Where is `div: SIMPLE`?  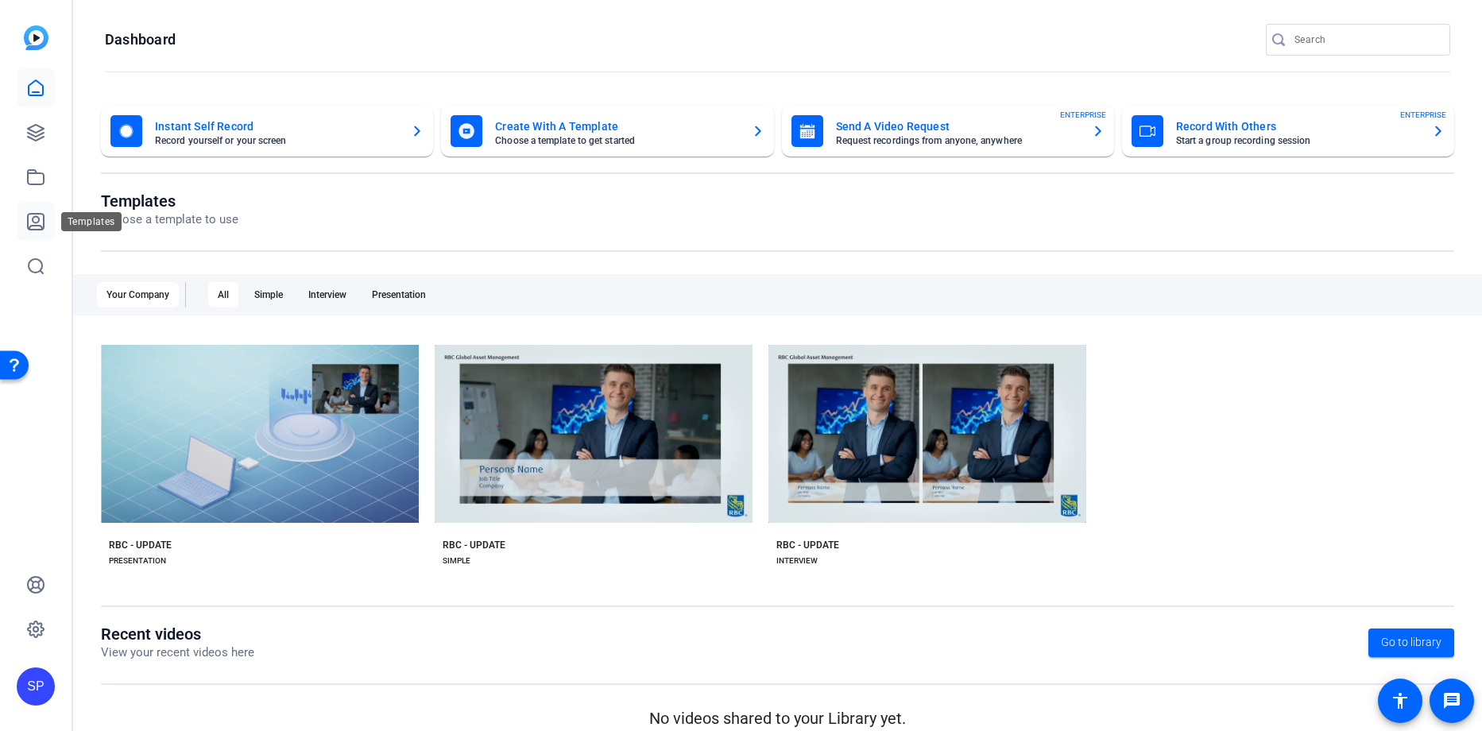 div: SIMPLE is located at coordinates (456, 561).